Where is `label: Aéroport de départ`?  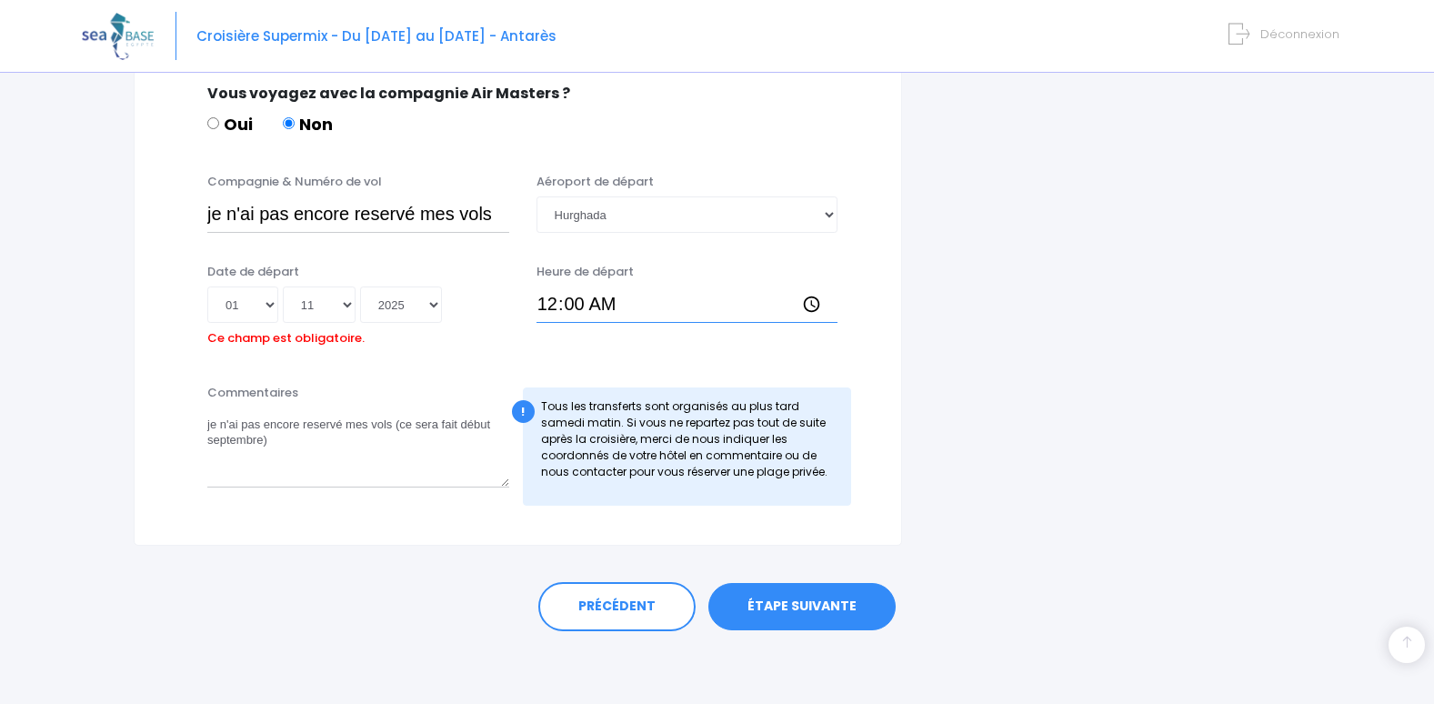
label: Aéroport de départ is located at coordinates (595, 182).